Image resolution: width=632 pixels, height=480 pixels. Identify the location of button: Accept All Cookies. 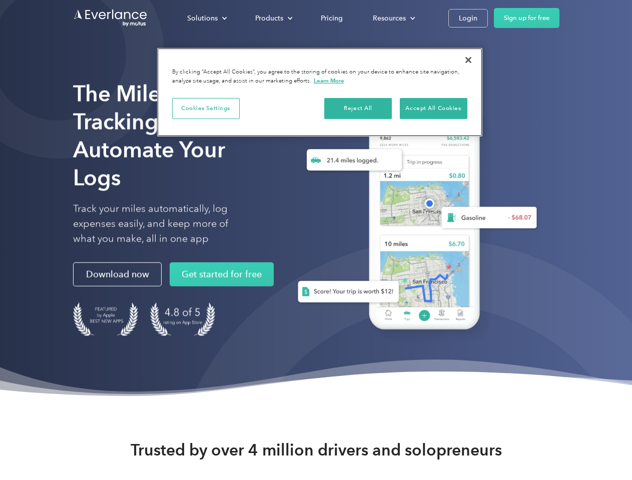
(433, 109).